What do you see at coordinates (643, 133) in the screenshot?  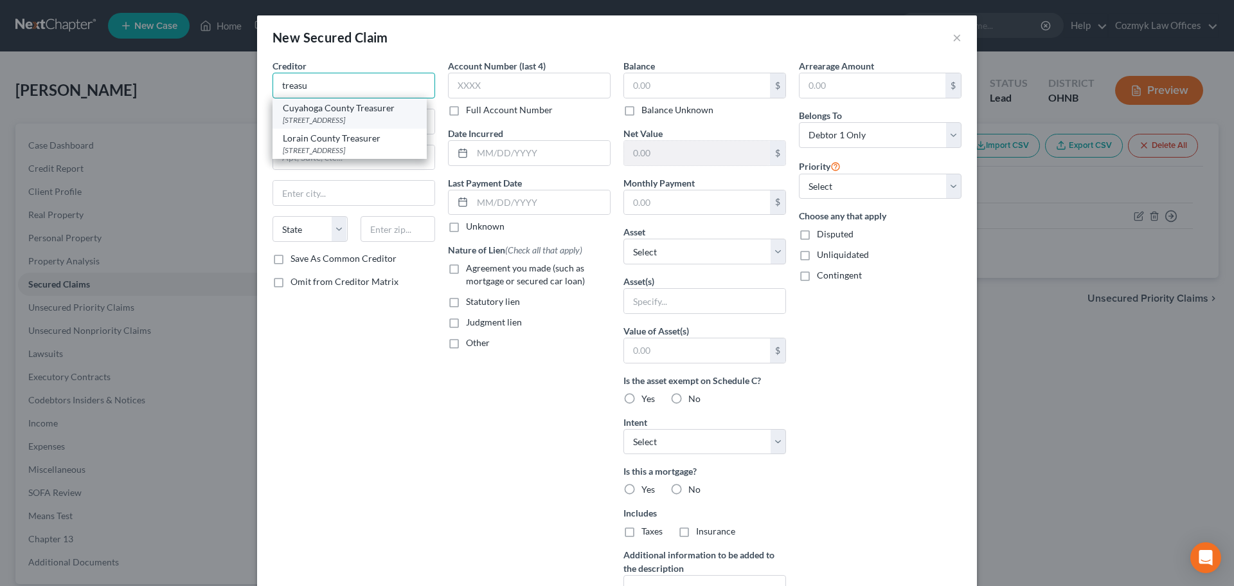 I see `label: Net Value` at bounding box center [643, 133].